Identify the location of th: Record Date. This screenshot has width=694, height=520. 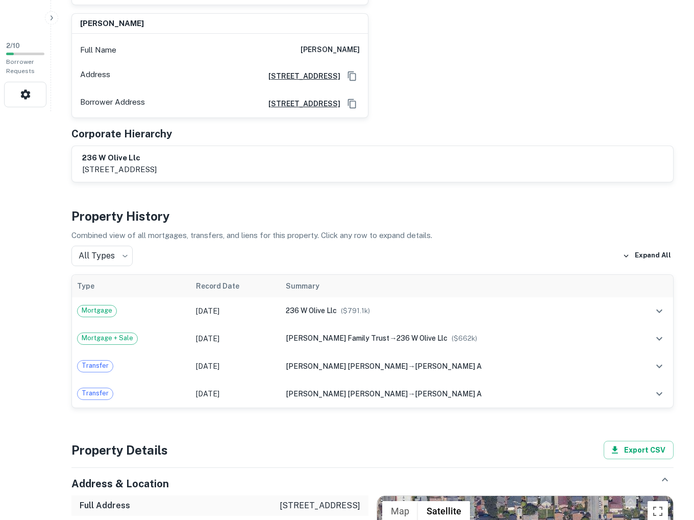
(236, 286).